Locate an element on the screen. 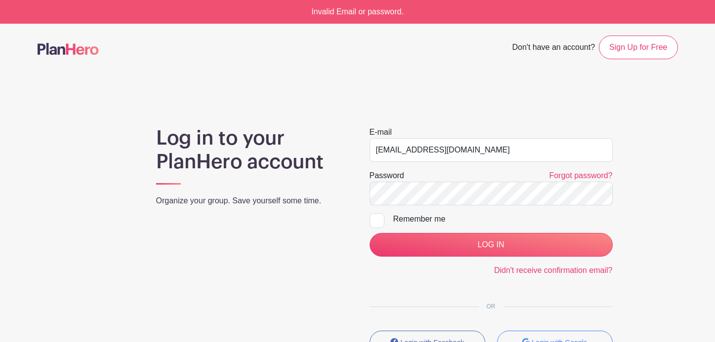  label: Password is located at coordinates (387, 176).